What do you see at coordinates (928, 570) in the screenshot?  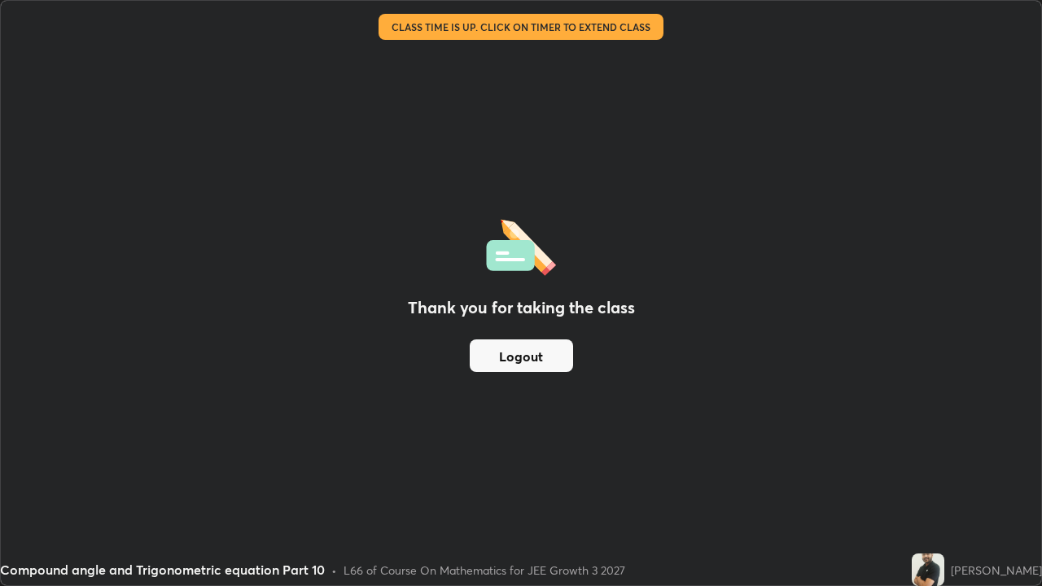 I see `img: d3a77f6480ef436aa699e2456eb71494.jpg` at bounding box center [928, 570].